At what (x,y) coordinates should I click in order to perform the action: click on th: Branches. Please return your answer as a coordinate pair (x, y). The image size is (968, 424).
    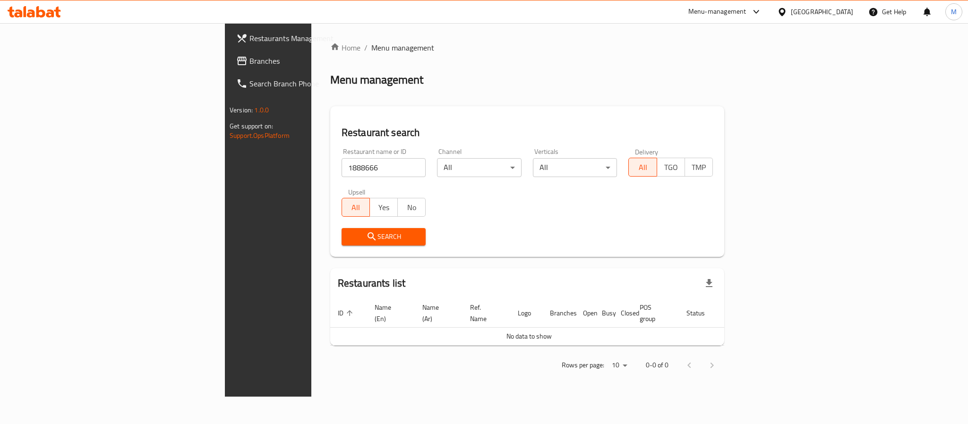
    Looking at the image, I should click on (559, 313).